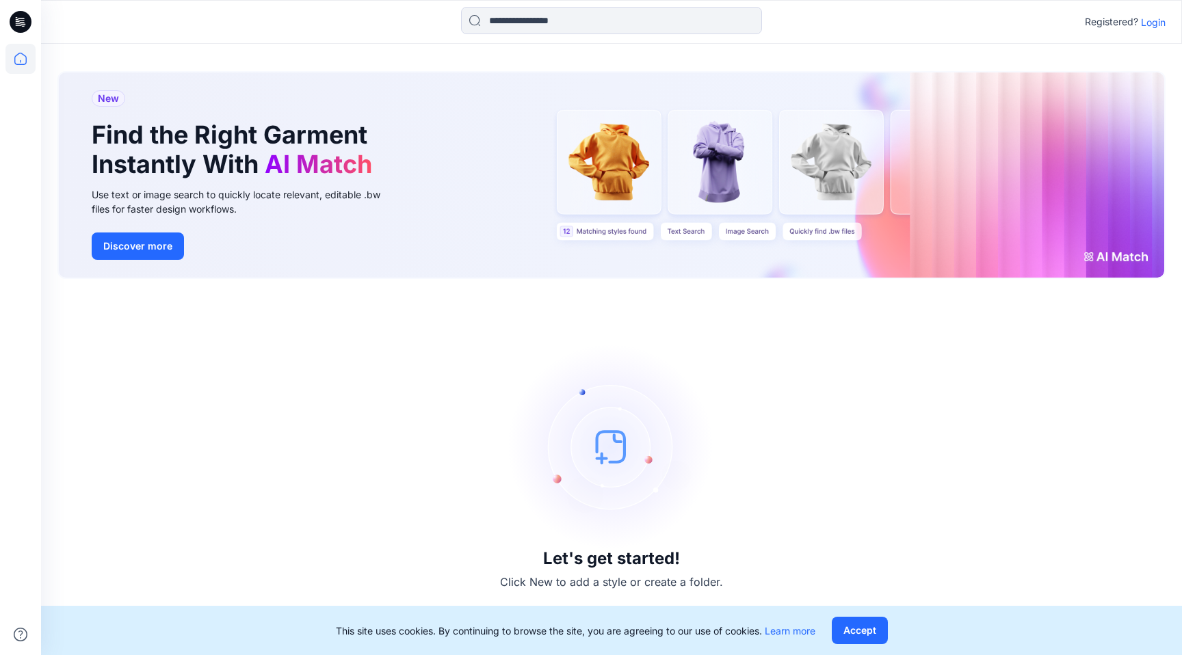 The image size is (1182, 655). Describe the element at coordinates (246, 202) in the screenshot. I see `div: Use text or image search to quickly locate relevant, editable .bw files for faster design workflows.` at that location.